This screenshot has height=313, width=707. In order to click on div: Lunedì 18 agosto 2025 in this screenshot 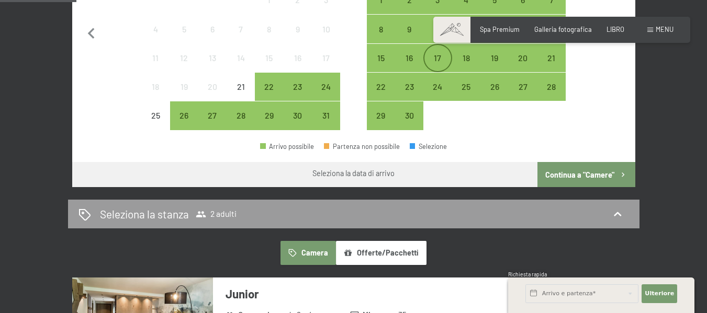, I will do `click(155, 87)`.